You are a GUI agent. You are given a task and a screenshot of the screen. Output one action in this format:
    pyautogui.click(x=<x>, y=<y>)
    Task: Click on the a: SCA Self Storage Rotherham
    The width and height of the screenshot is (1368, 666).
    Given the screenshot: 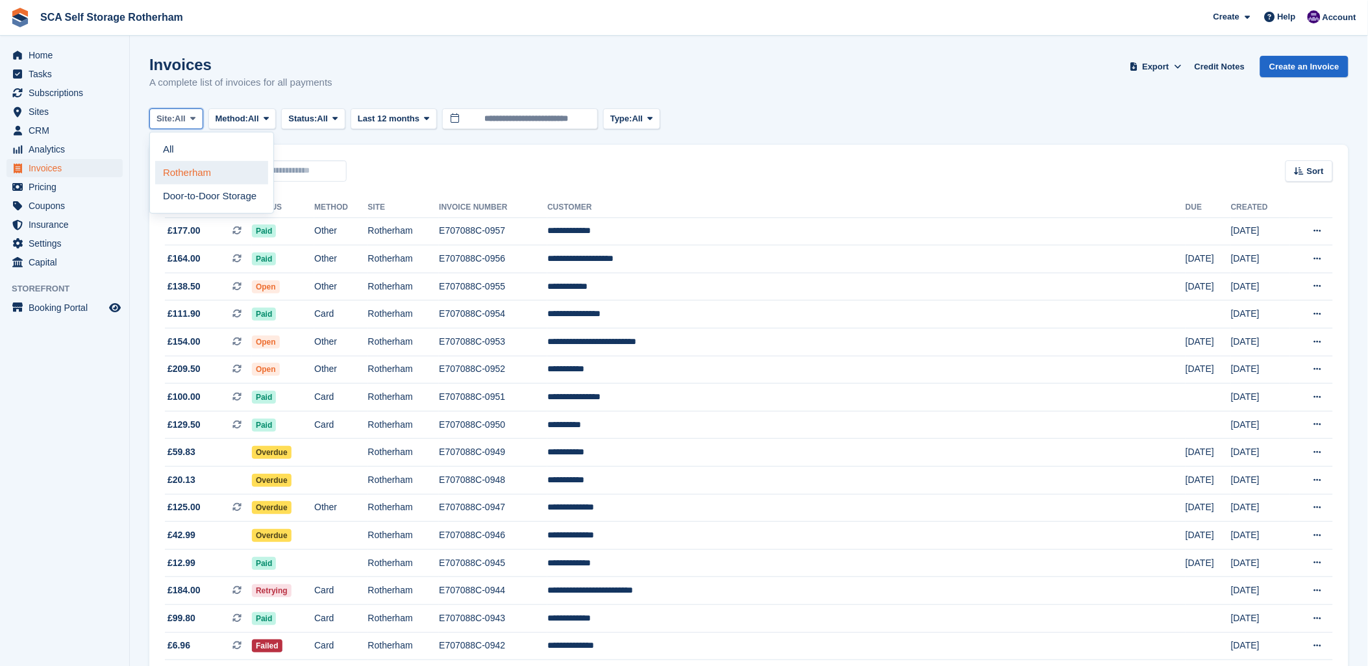 What is the action you would take?
    pyautogui.click(x=112, y=17)
    